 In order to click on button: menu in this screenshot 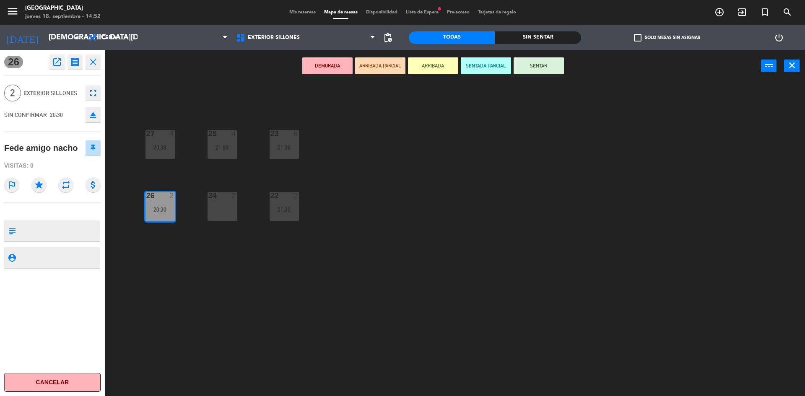, I will do `click(13, 13)`.